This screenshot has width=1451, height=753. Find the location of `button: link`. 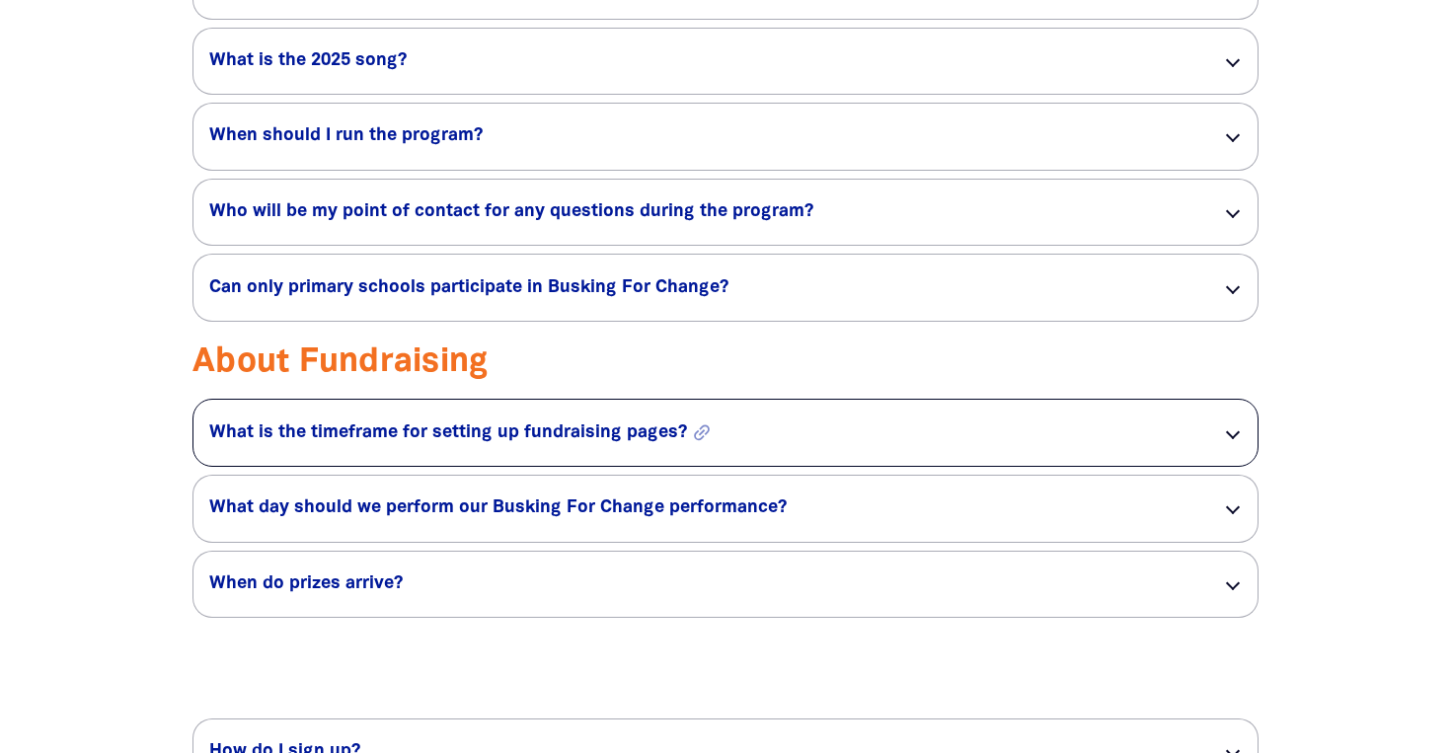

button: link is located at coordinates (733, 432).